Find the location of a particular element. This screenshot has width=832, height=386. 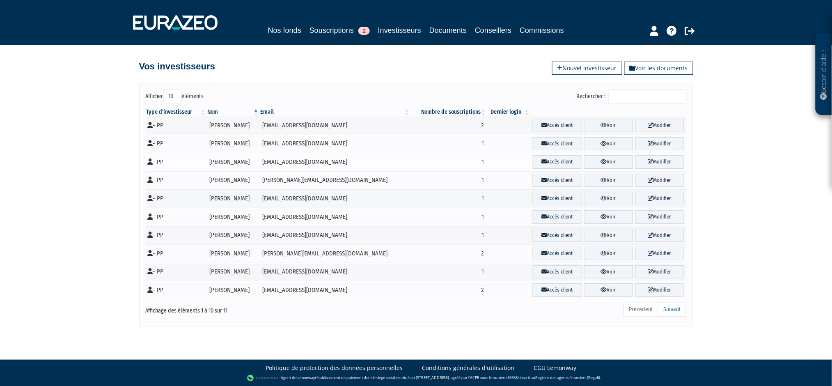

span: 2 is located at coordinates (364, 31).